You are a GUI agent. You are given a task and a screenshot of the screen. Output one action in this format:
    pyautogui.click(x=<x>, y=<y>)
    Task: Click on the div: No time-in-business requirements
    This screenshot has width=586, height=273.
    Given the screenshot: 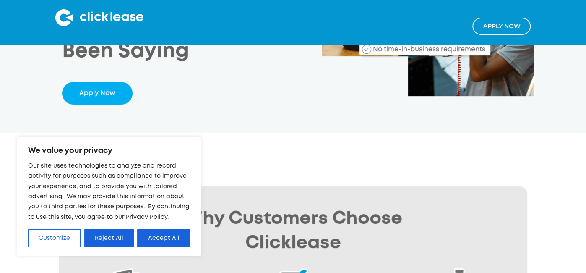 What is the action you would take?
    pyautogui.click(x=429, y=49)
    